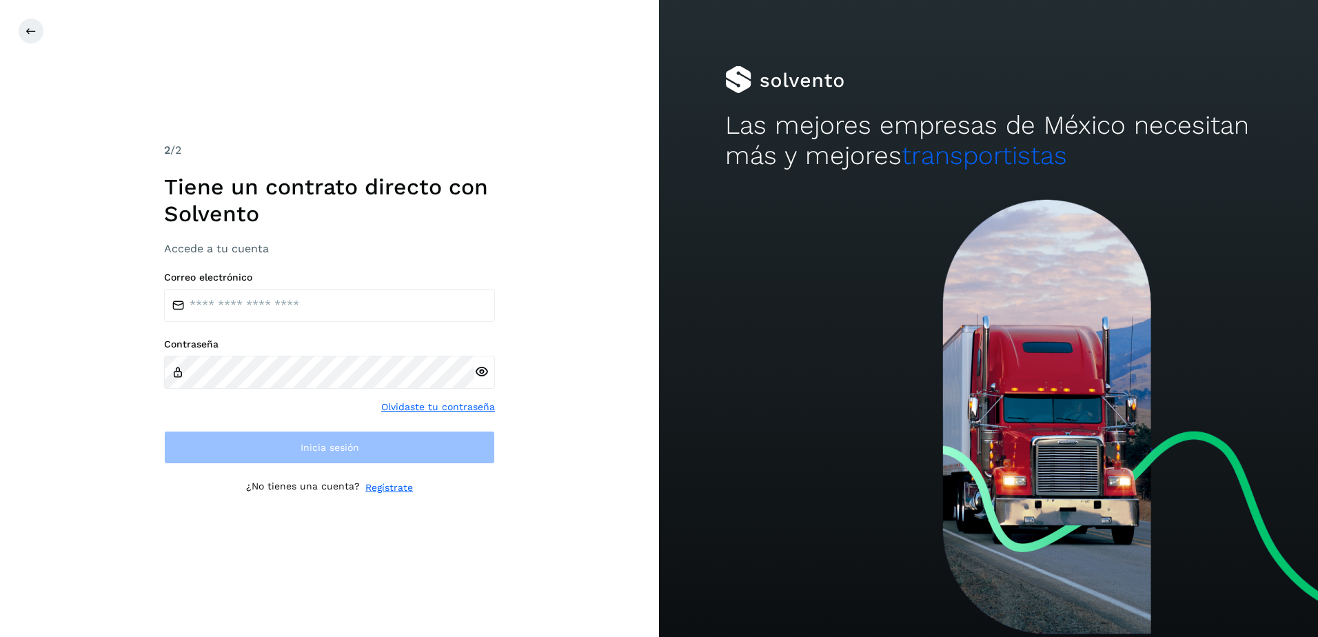 This screenshot has height=637, width=1318. I want to click on button: Inicia sesión, so click(330, 447).